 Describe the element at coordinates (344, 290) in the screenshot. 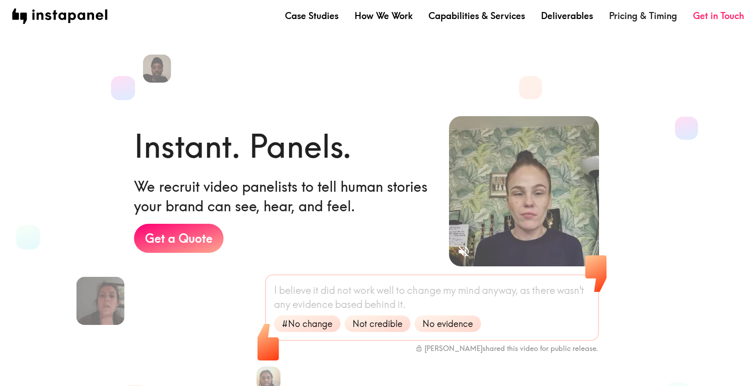

I see `span: not` at that location.